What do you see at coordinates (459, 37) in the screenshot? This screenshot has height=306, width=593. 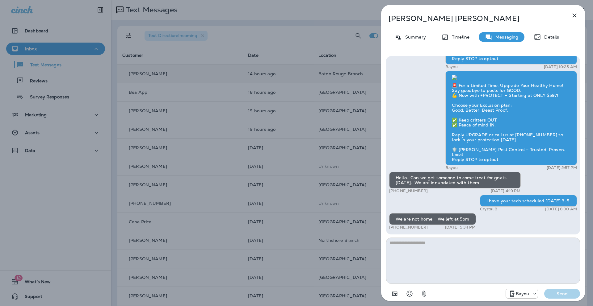 I see `p: Timeline` at bounding box center [459, 37].